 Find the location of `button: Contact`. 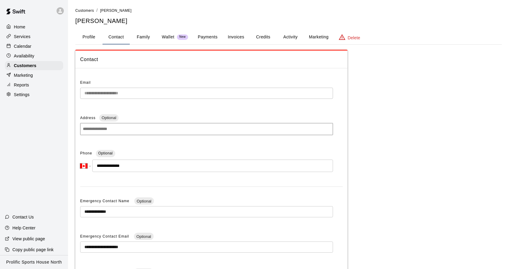

button: Contact is located at coordinates (116, 37).